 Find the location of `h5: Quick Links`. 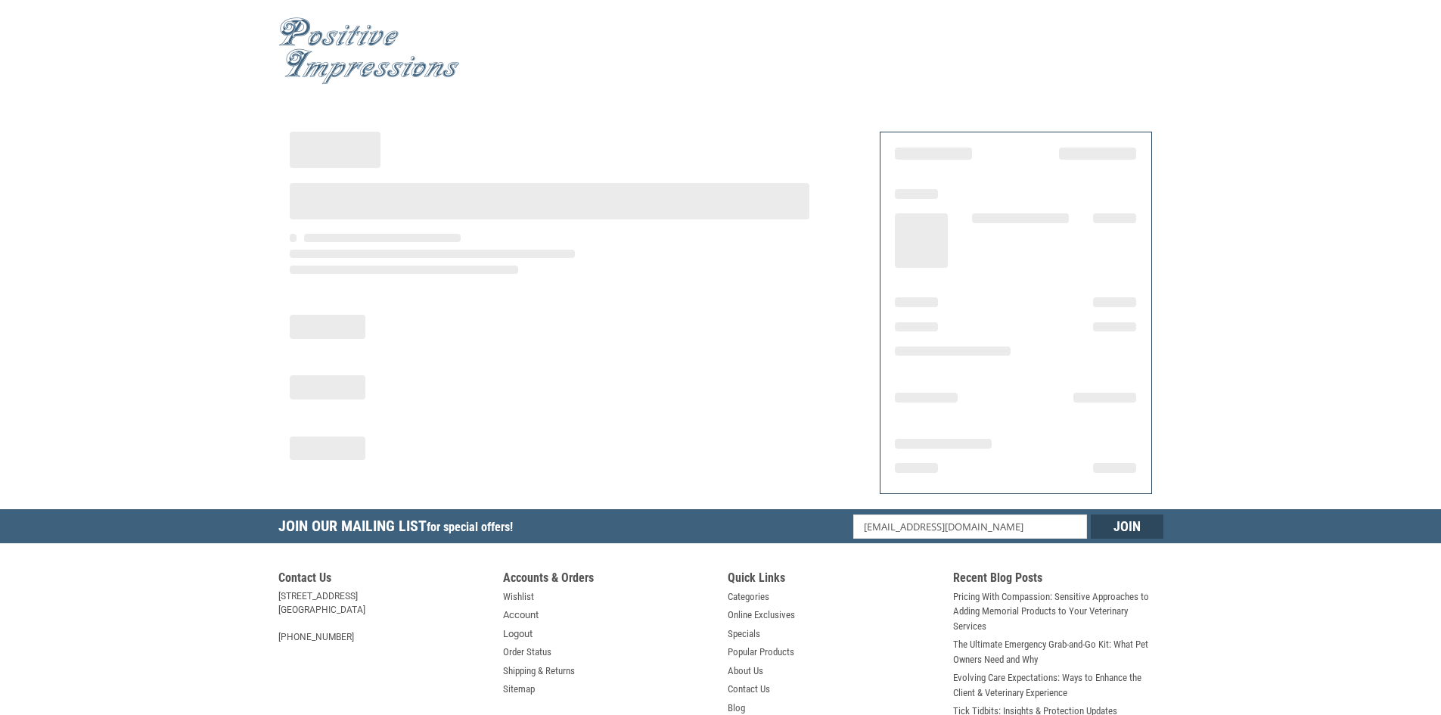

h5: Quick Links is located at coordinates (833, 580).